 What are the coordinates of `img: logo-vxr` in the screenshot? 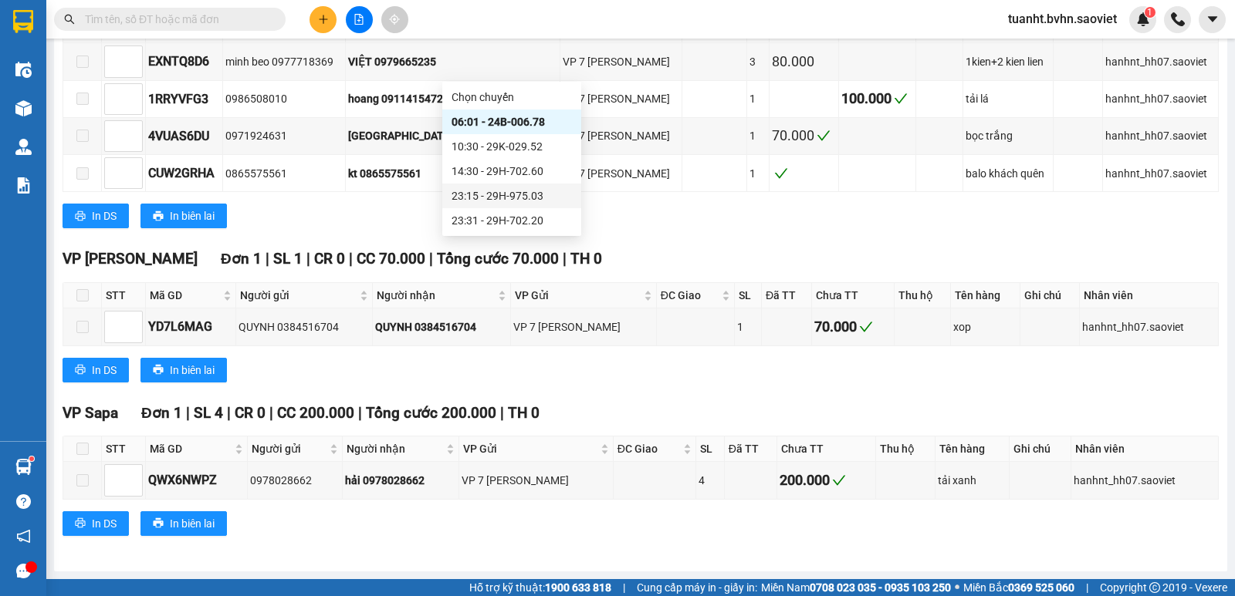 It's located at (23, 22).